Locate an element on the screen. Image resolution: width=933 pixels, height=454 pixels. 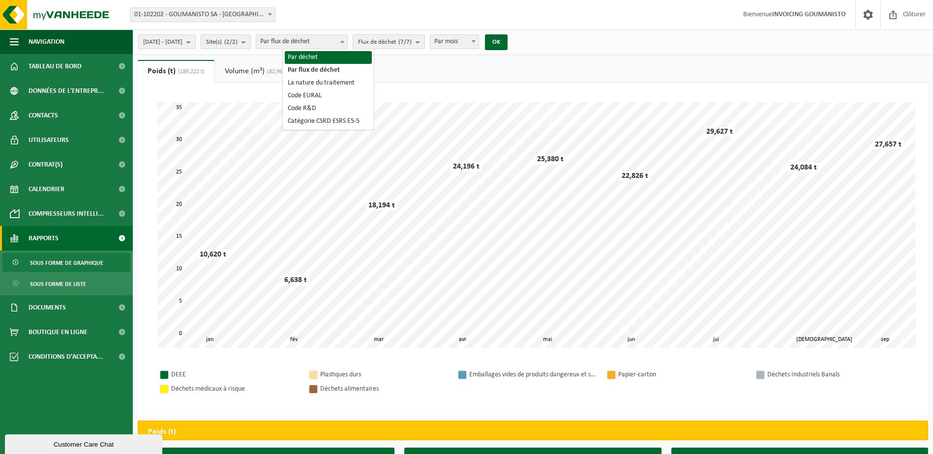
span: Données de l'entrepr... is located at coordinates (66, 91).